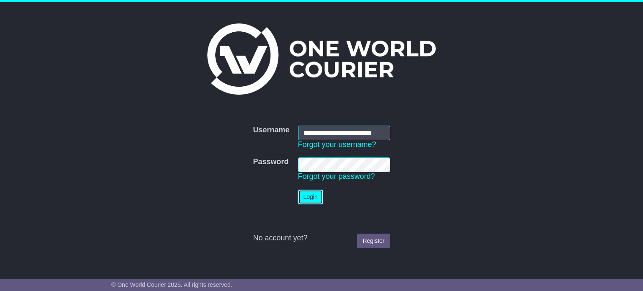 Image resolution: width=643 pixels, height=291 pixels. I want to click on span: © One World Courier 2025. All rights reserved., so click(172, 285).